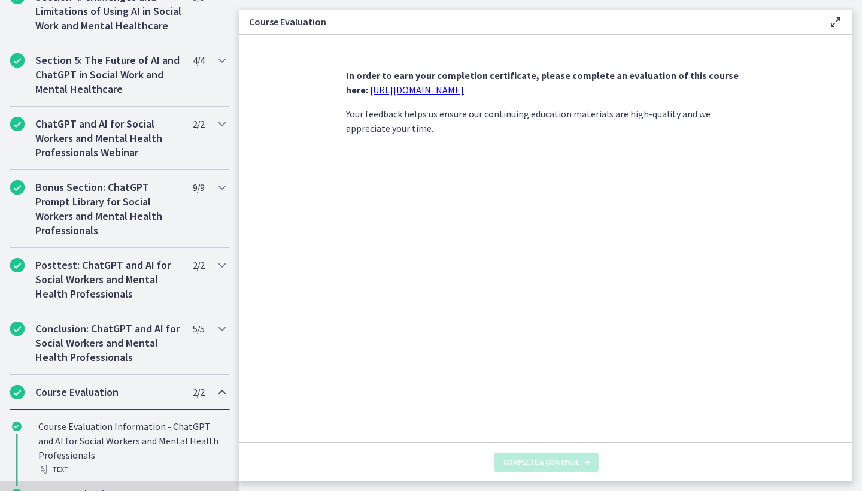 The image size is (862, 491). What do you see at coordinates (108, 209) in the screenshot?
I see `h2: Bonus Section: ChatGPT Prompt Library for Social Workers and Mental Health Professionals` at bounding box center [108, 209].